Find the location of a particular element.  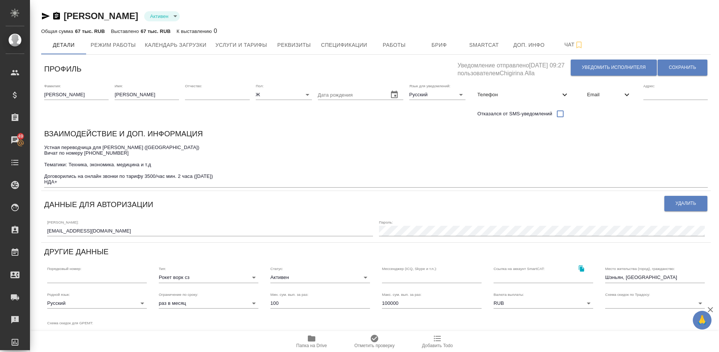

button: Сохранить is located at coordinates (682, 67).